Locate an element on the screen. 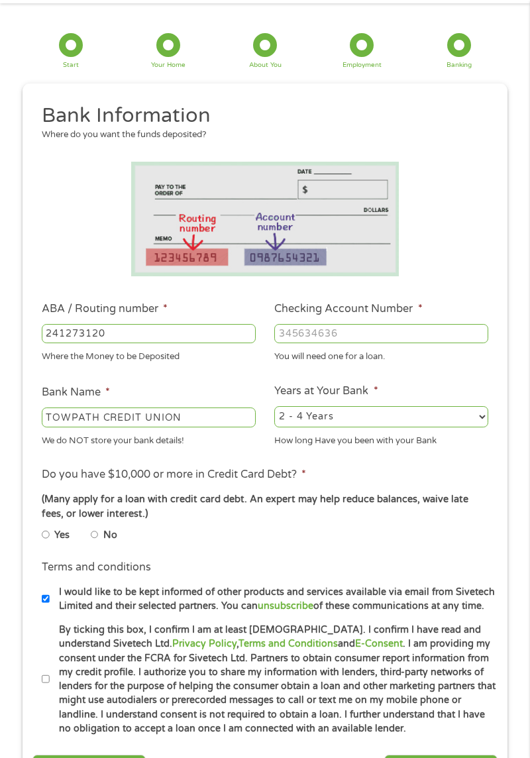 This screenshot has height=758, width=530. label: Years at Your Bank is located at coordinates (326, 391).